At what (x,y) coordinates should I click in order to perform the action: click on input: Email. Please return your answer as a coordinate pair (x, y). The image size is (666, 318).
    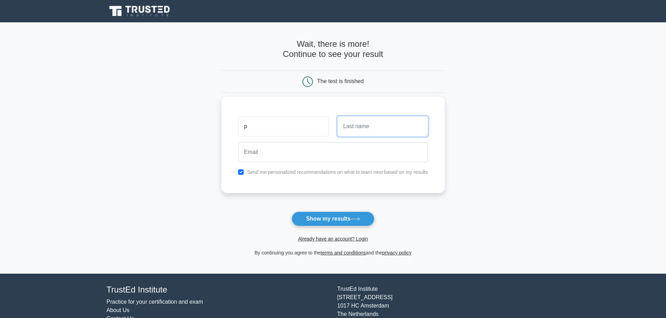
    Looking at the image, I should click on (333, 152).